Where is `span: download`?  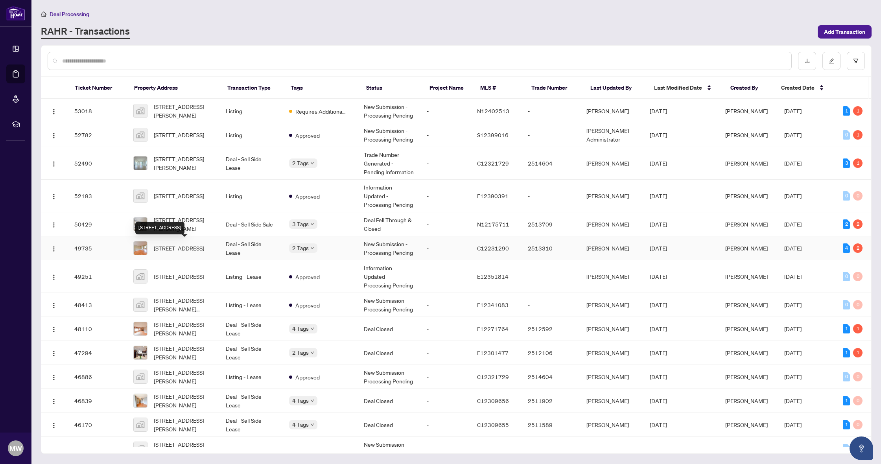 span: download is located at coordinates (807, 61).